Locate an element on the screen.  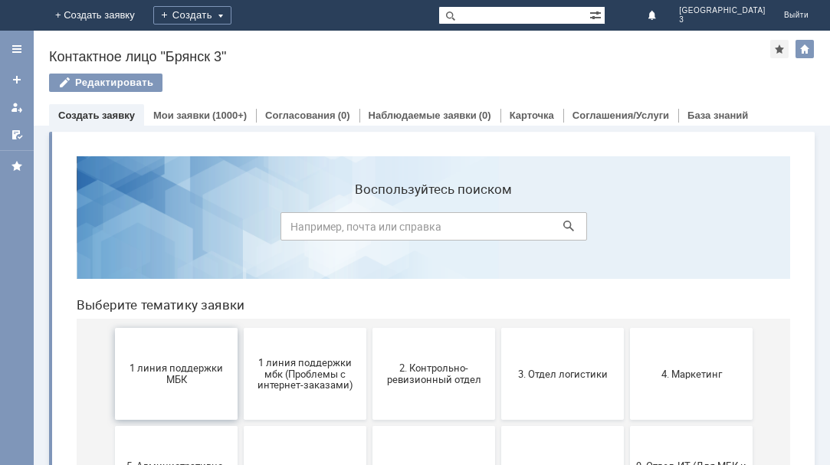
a: Соглашения/Услуги is located at coordinates (621, 115).